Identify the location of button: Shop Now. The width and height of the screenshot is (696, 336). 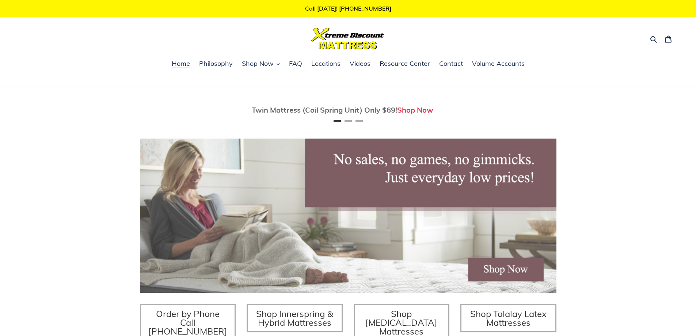
(261, 64).